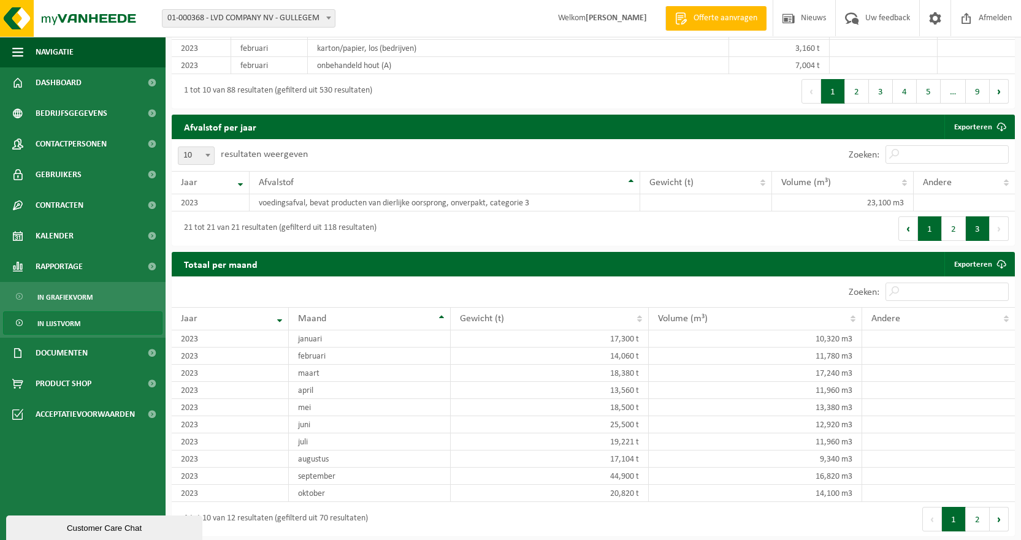 The height and width of the screenshot is (540, 1021). What do you see at coordinates (370, 339) in the screenshot?
I see `td: januari` at bounding box center [370, 339].